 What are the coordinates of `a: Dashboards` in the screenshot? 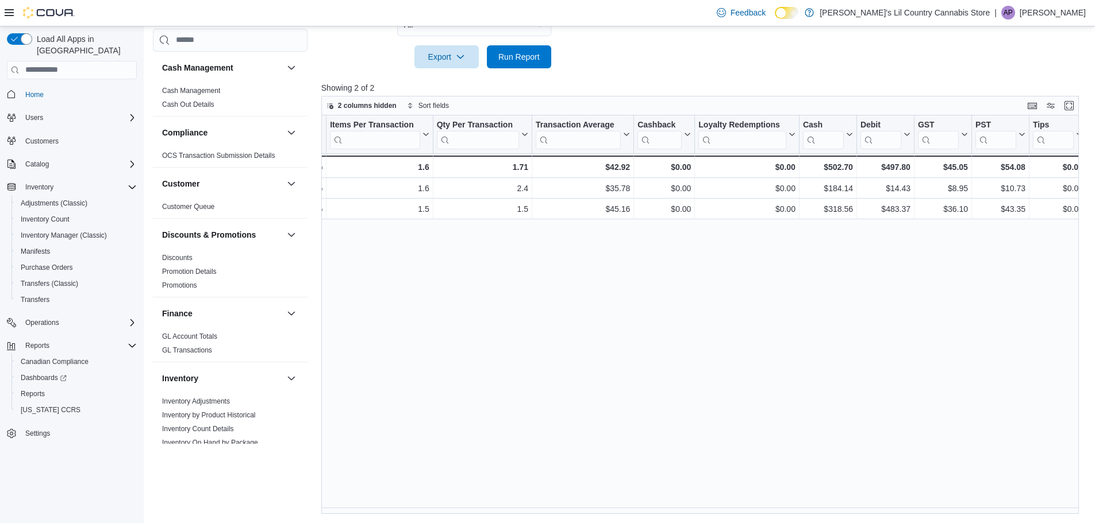 It's located at (76, 378).